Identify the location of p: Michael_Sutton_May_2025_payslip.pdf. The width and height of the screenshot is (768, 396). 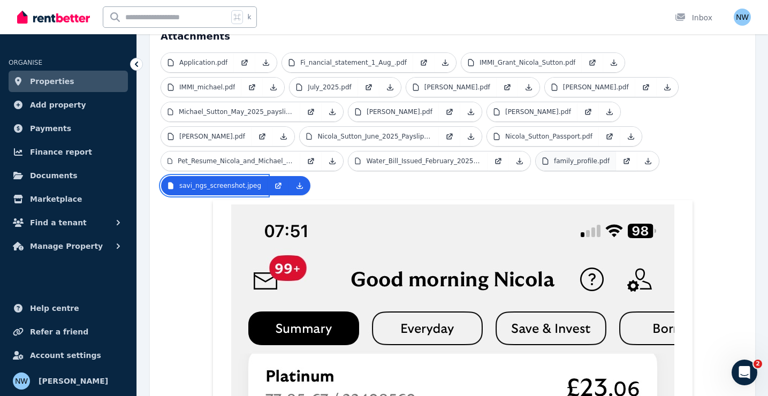
(236, 112).